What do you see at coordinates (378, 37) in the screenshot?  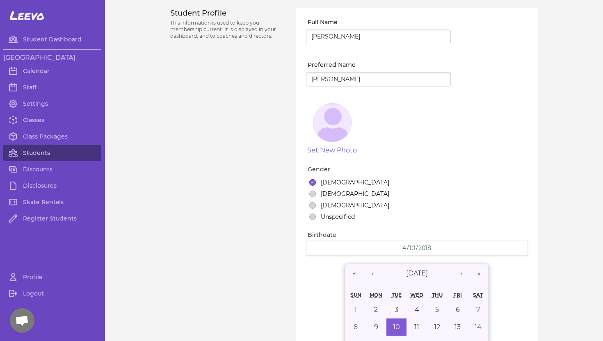 I see `input: Richard Button` at bounding box center [378, 37].